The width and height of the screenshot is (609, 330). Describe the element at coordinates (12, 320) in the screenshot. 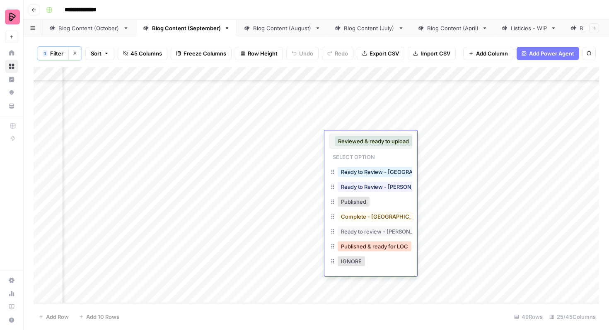

I see `button: Help + Support` at that location.